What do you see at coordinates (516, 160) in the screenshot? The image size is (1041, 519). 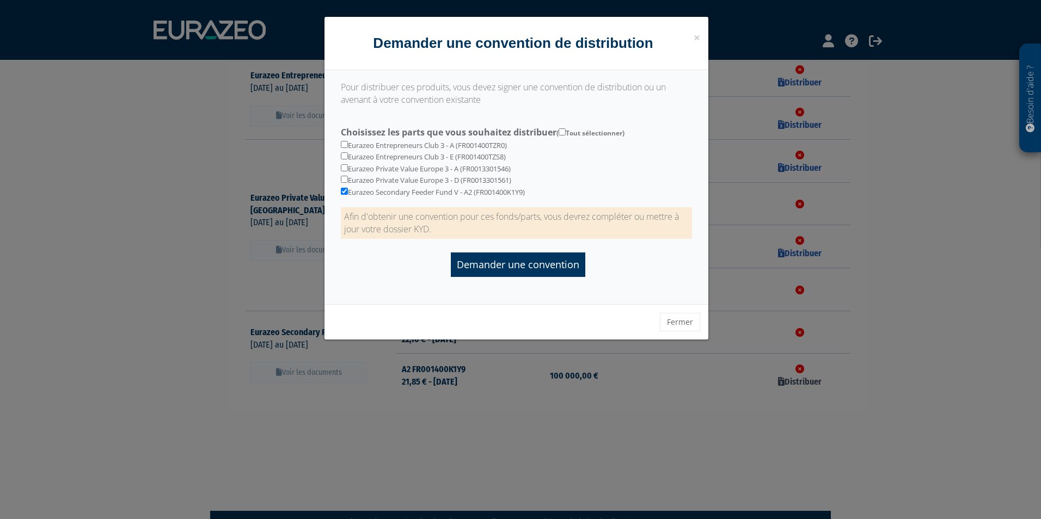 I see `div: Eurazeo Entrepreneurs Club 3 - A (FR001400TZR0) Eurazeo Entrepreneurs Club 3 - E (FR001400TZS8) E...` at bounding box center [516, 160].